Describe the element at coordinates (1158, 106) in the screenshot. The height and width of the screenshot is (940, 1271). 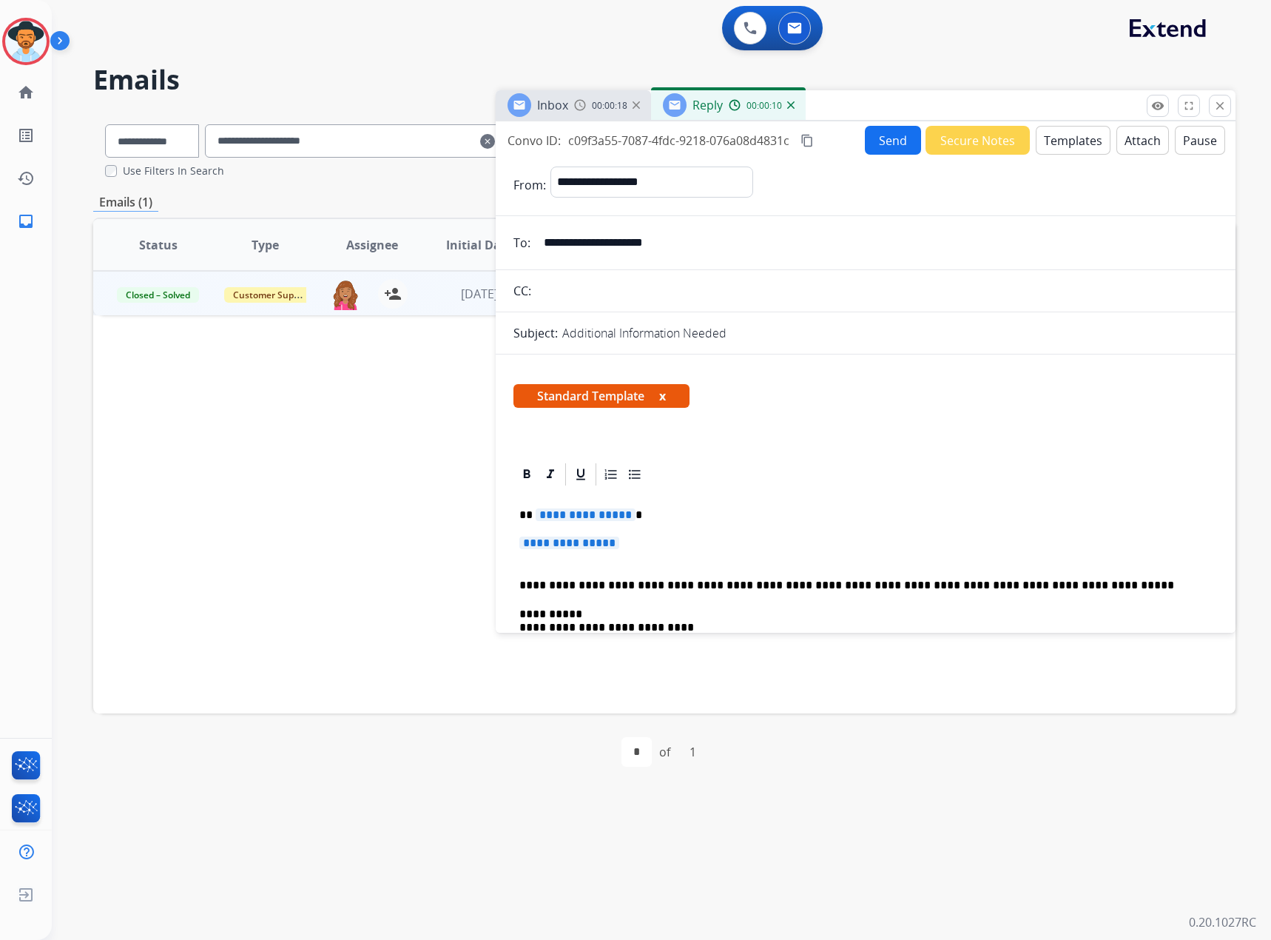
I see `mat-icon: remove_red_eye` at that location.